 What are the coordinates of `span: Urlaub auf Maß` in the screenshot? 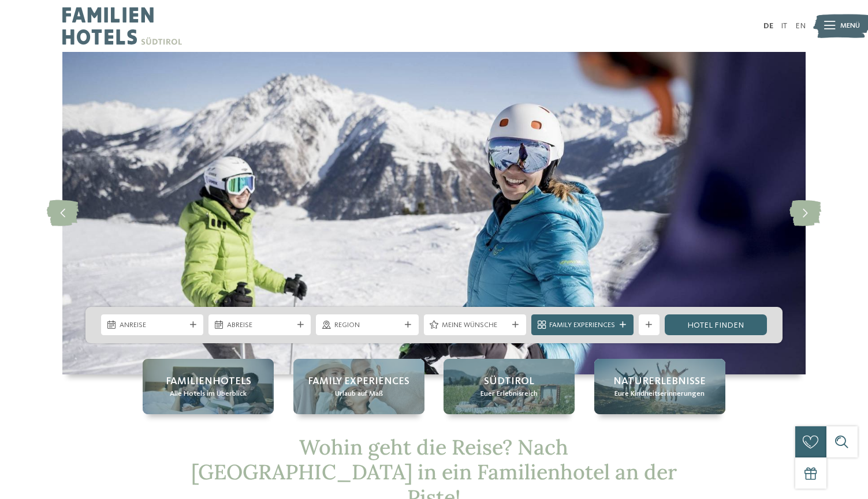 It's located at (359, 394).